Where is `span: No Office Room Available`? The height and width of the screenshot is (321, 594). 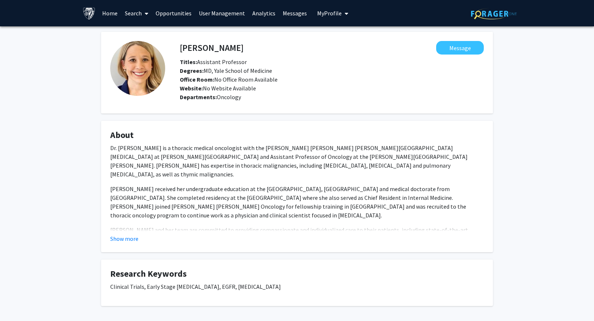 span: No Office Room Available is located at coordinates (229, 79).